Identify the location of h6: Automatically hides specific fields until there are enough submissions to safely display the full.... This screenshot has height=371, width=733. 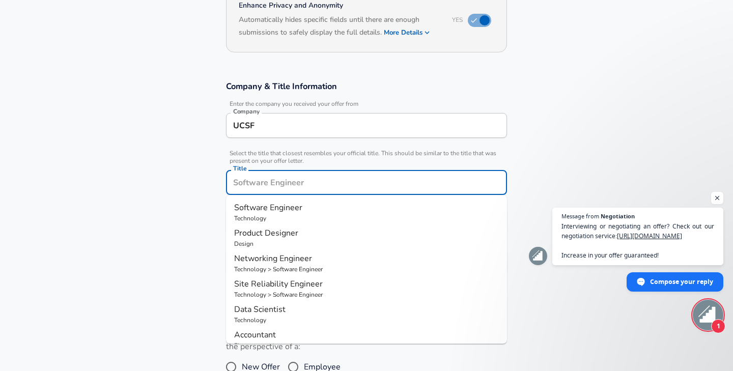
(339, 27).